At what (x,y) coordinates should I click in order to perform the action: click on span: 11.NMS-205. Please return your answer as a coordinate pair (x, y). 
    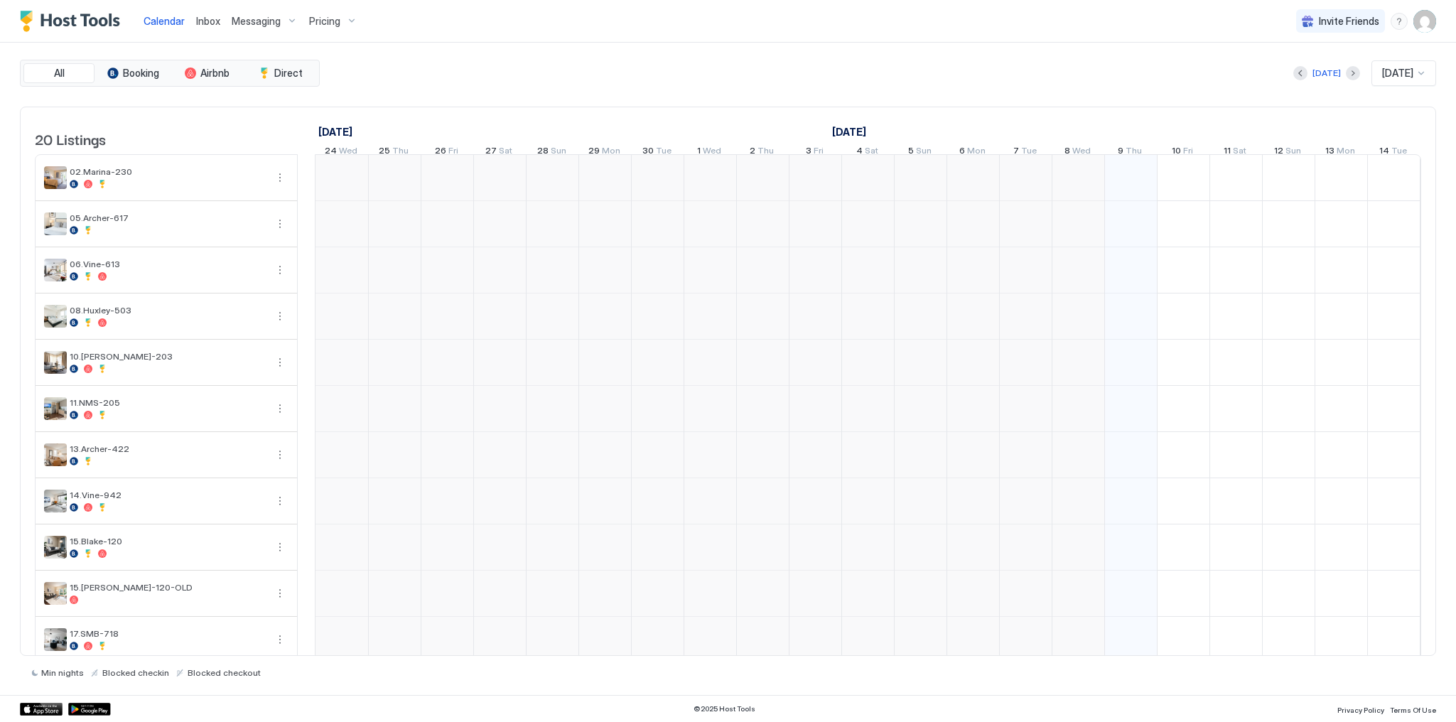
    Looking at the image, I should click on (168, 402).